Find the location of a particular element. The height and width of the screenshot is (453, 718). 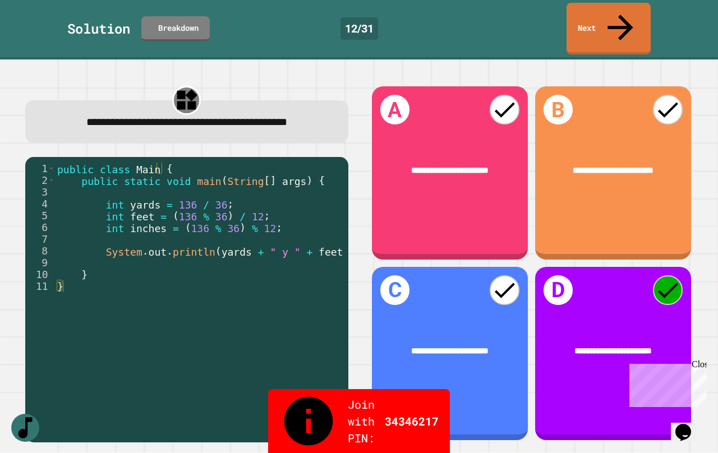

div: 1 is located at coordinates (40, 168).